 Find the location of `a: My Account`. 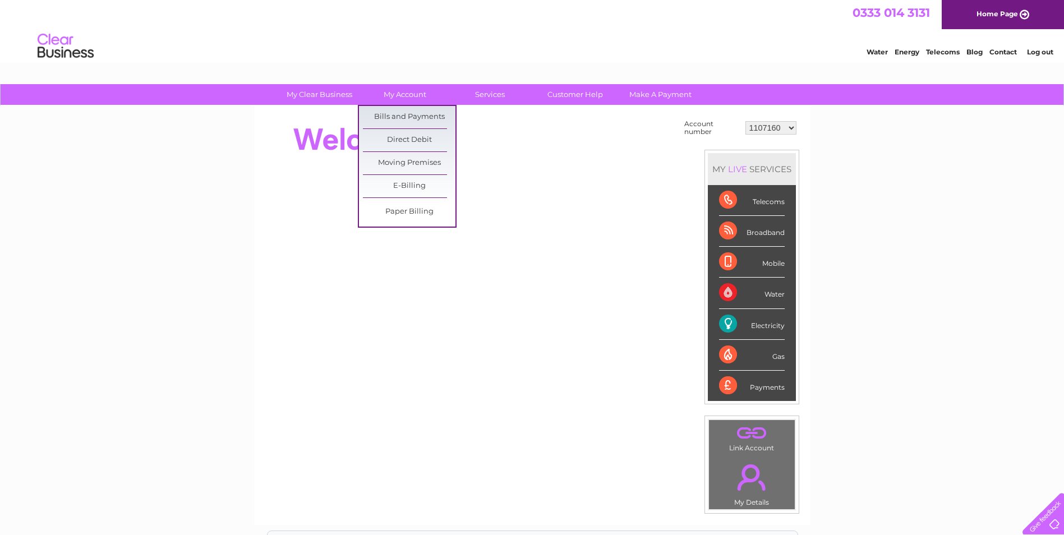

a: My Account is located at coordinates (404, 94).